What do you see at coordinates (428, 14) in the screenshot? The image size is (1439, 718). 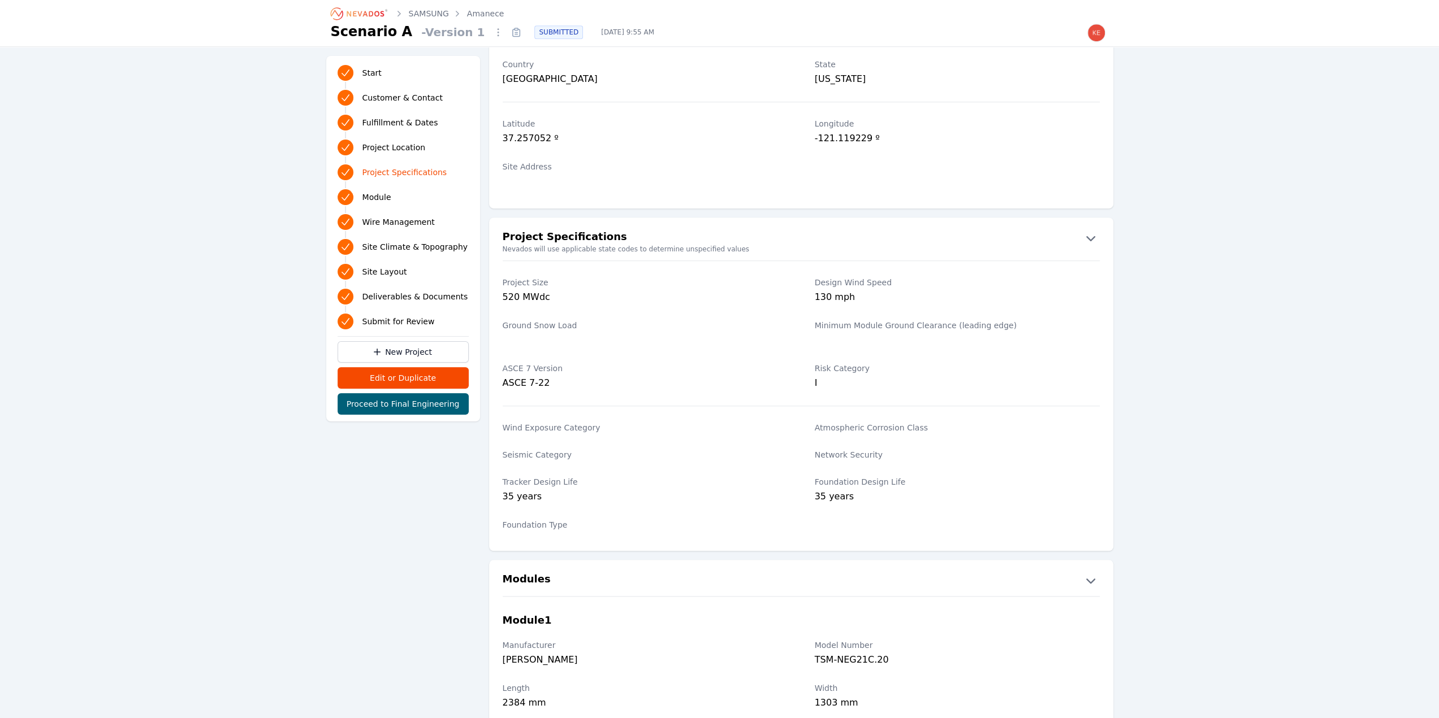 I see `a: SAMSUNG` at bounding box center [428, 14].